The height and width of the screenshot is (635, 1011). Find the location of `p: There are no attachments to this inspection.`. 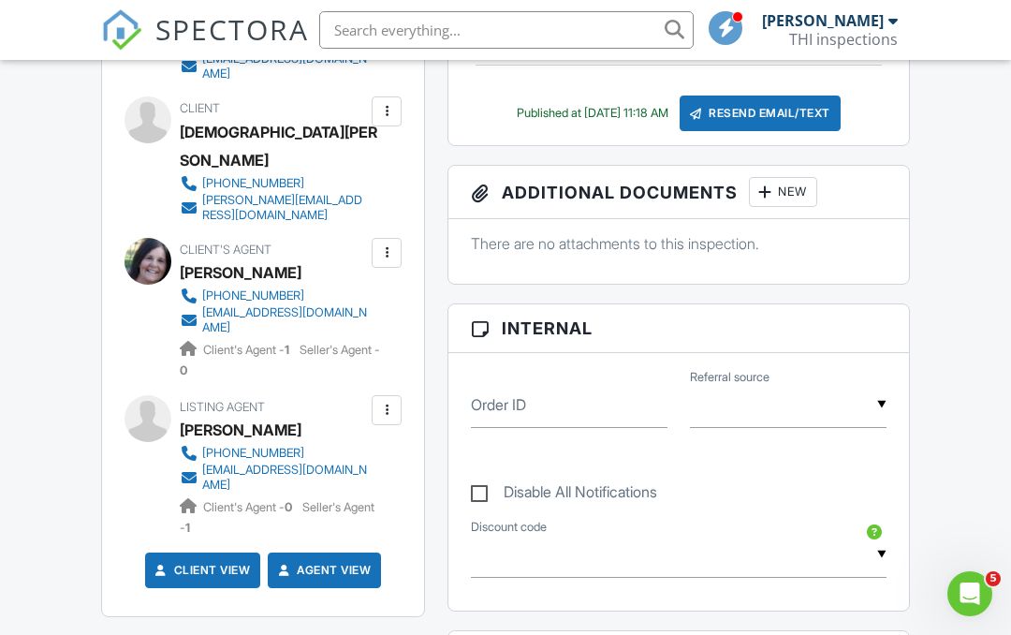

p: There are no attachments to this inspection. is located at coordinates (679, 243).